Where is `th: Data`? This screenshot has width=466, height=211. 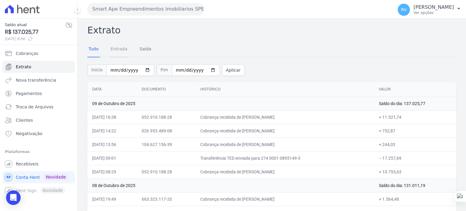
th: Data is located at coordinates (112, 89).